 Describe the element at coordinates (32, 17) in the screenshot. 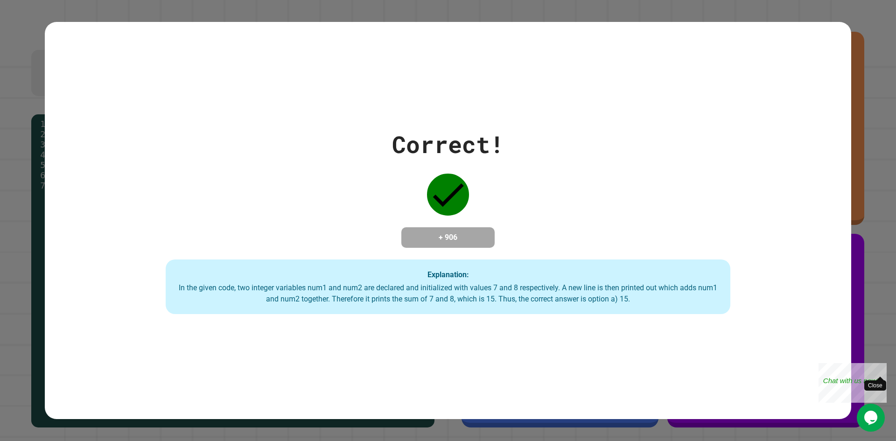

I see `p: Chat with us now!` at that location.